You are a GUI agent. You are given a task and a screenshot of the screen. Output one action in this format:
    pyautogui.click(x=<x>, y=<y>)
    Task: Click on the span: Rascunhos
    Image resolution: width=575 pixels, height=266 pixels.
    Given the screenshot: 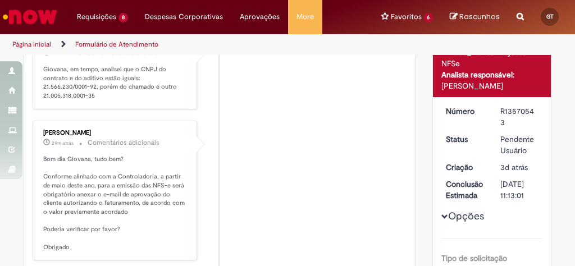 What is the action you would take?
    pyautogui.click(x=480, y=16)
    